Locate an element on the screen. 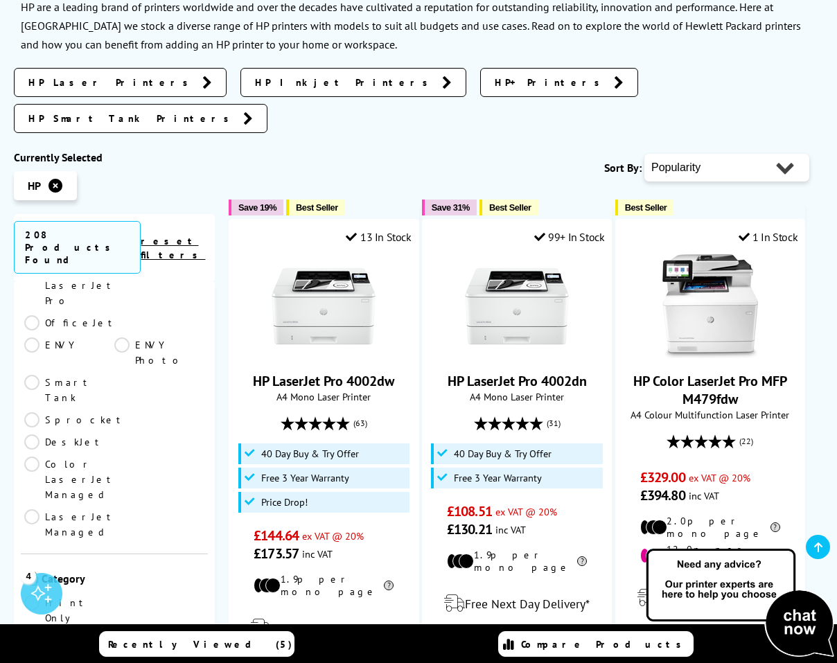  div: 13 In Stock is located at coordinates (378, 237).